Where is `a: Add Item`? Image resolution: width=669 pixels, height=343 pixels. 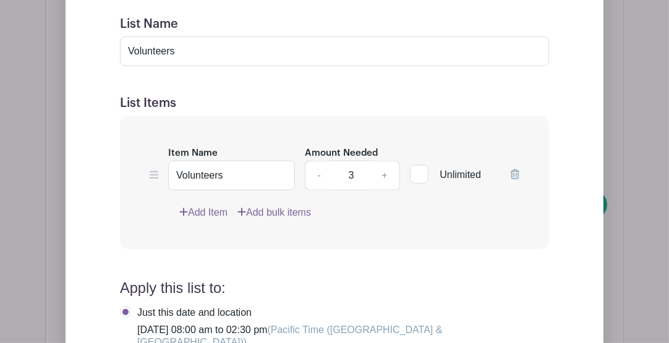
a: Add Item is located at coordinates (203, 213).